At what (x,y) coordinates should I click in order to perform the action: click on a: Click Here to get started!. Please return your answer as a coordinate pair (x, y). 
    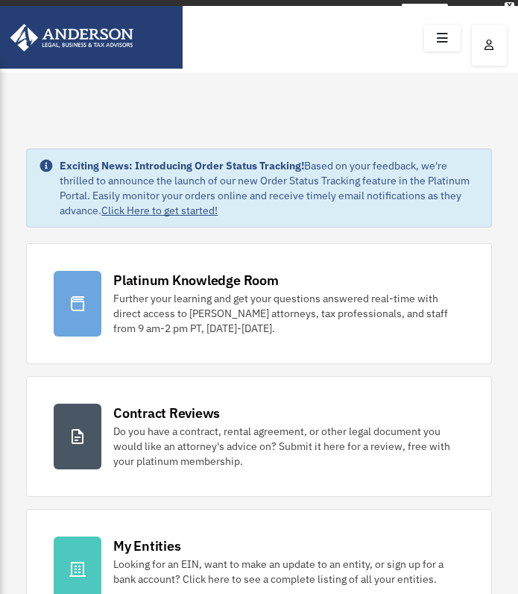
    Looking at the image, I should click on (160, 210).